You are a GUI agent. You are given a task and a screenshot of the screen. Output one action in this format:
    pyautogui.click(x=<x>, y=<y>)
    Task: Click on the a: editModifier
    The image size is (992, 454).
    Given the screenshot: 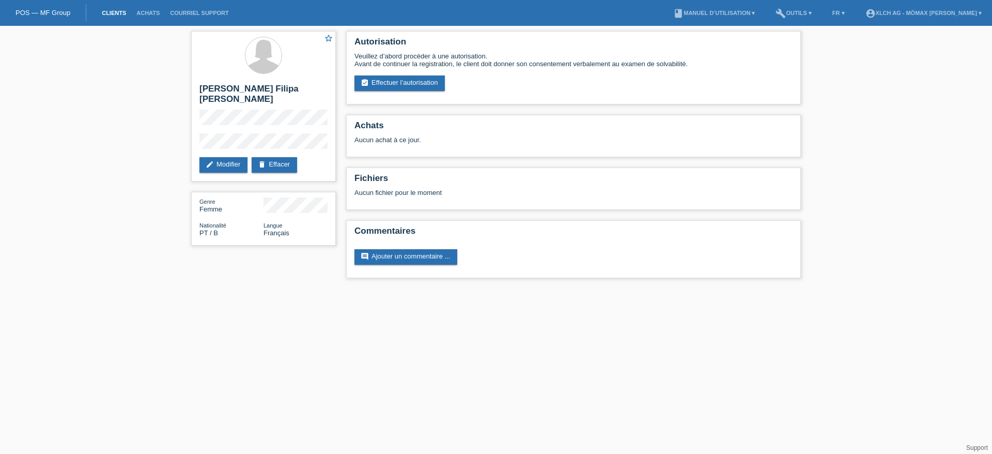 What is the action you would take?
    pyautogui.click(x=223, y=165)
    